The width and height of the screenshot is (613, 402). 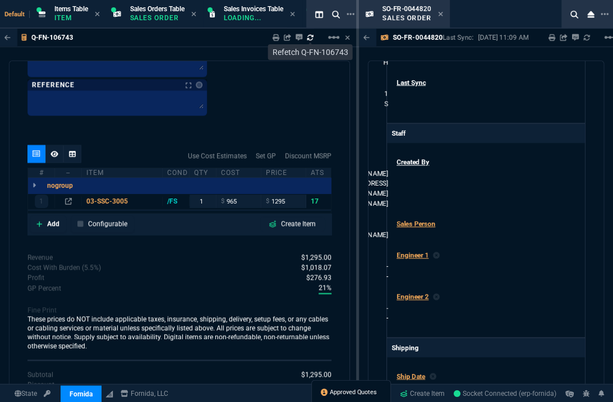 I want to click on p: Add, so click(x=53, y=224).